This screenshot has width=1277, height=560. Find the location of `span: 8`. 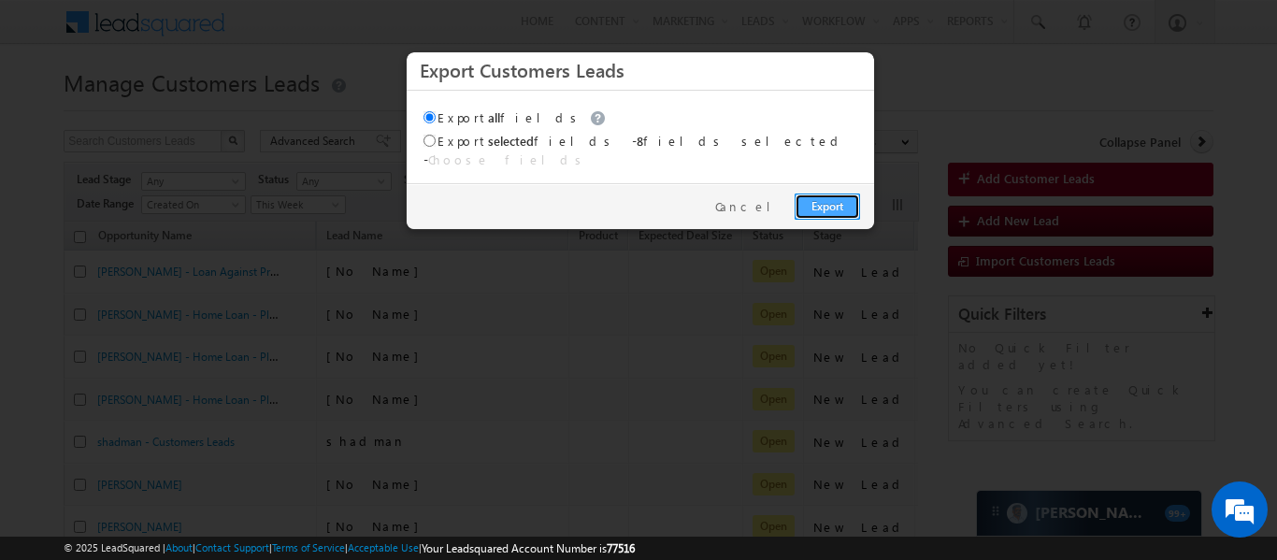

span: 8 is located at coordinates (639, 140).